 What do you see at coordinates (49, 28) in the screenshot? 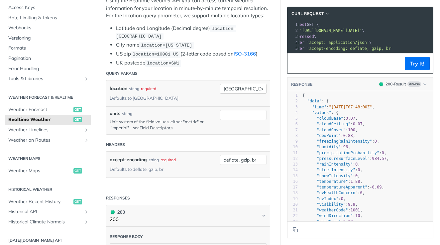
I see `span: Webhooks` at bounding box center [49, 28].